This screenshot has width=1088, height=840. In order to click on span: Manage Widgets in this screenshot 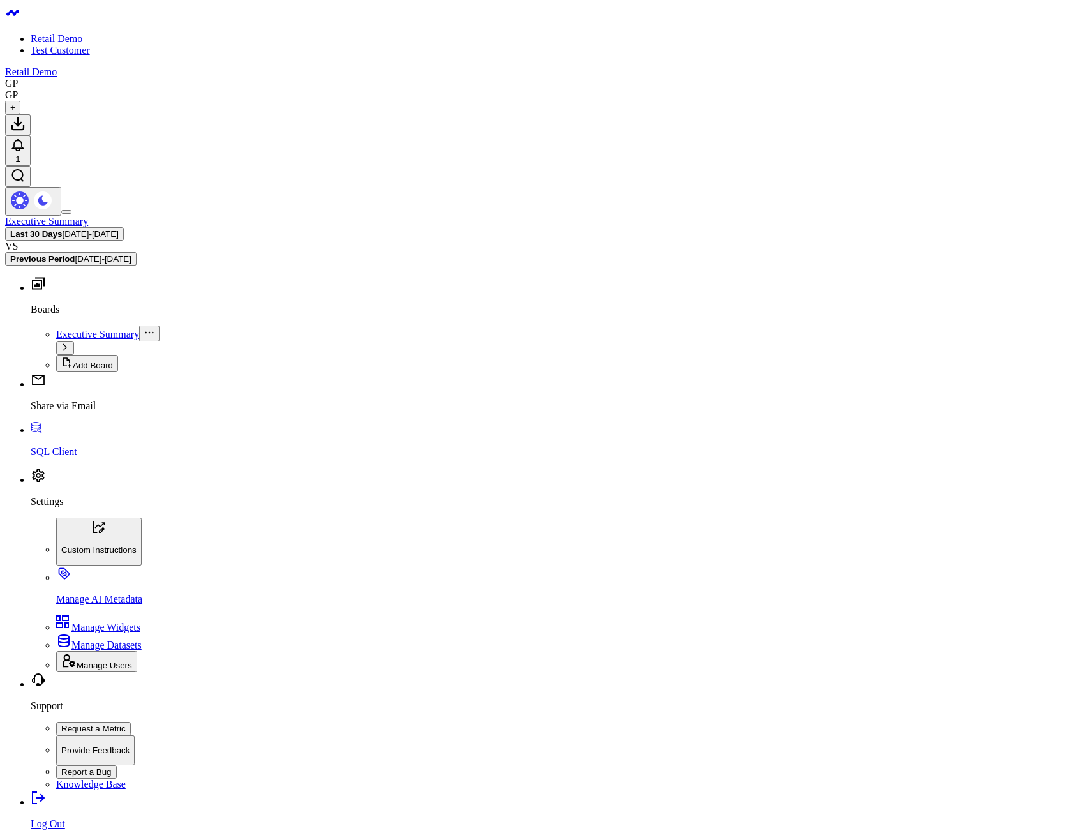, I will do `click(106, 627)`.